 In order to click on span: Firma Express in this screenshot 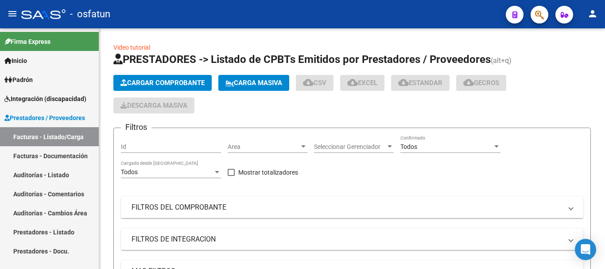, I will do `click(27, 42)`.